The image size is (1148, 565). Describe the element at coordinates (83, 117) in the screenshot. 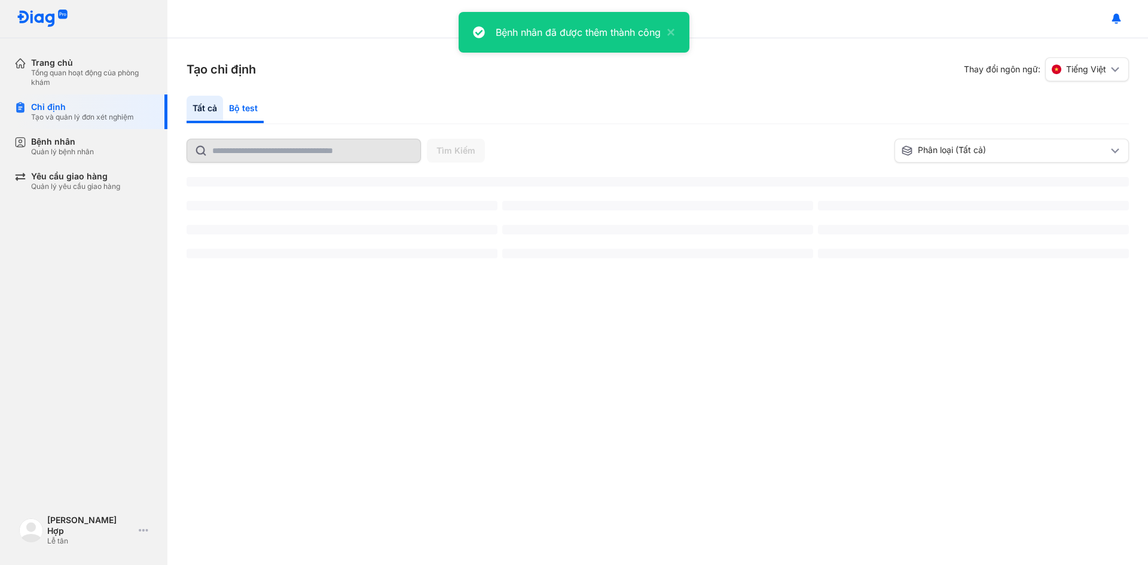

I see `div: Tạo và quản lý đơn xét nghiệm` at that location.